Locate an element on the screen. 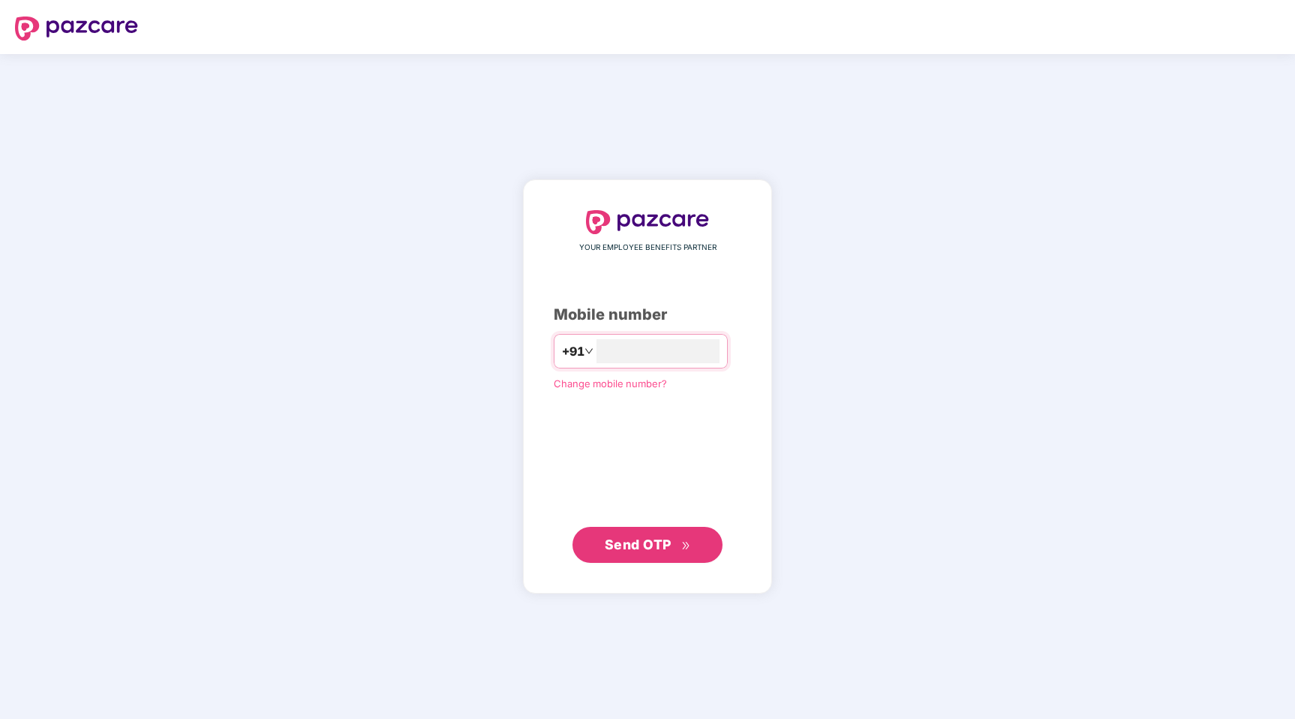 Image resolution: width=1295 pixels, height=719 pixels. span: Send OTP is located at coordinates (638, 544).